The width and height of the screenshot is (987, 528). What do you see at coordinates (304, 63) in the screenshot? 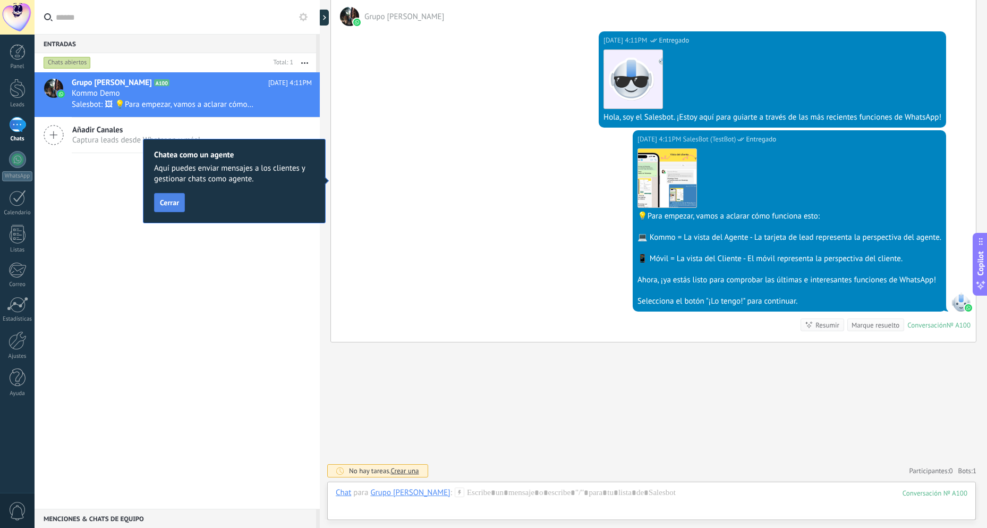
I see `button: Más` at bounding box center [304, 63].